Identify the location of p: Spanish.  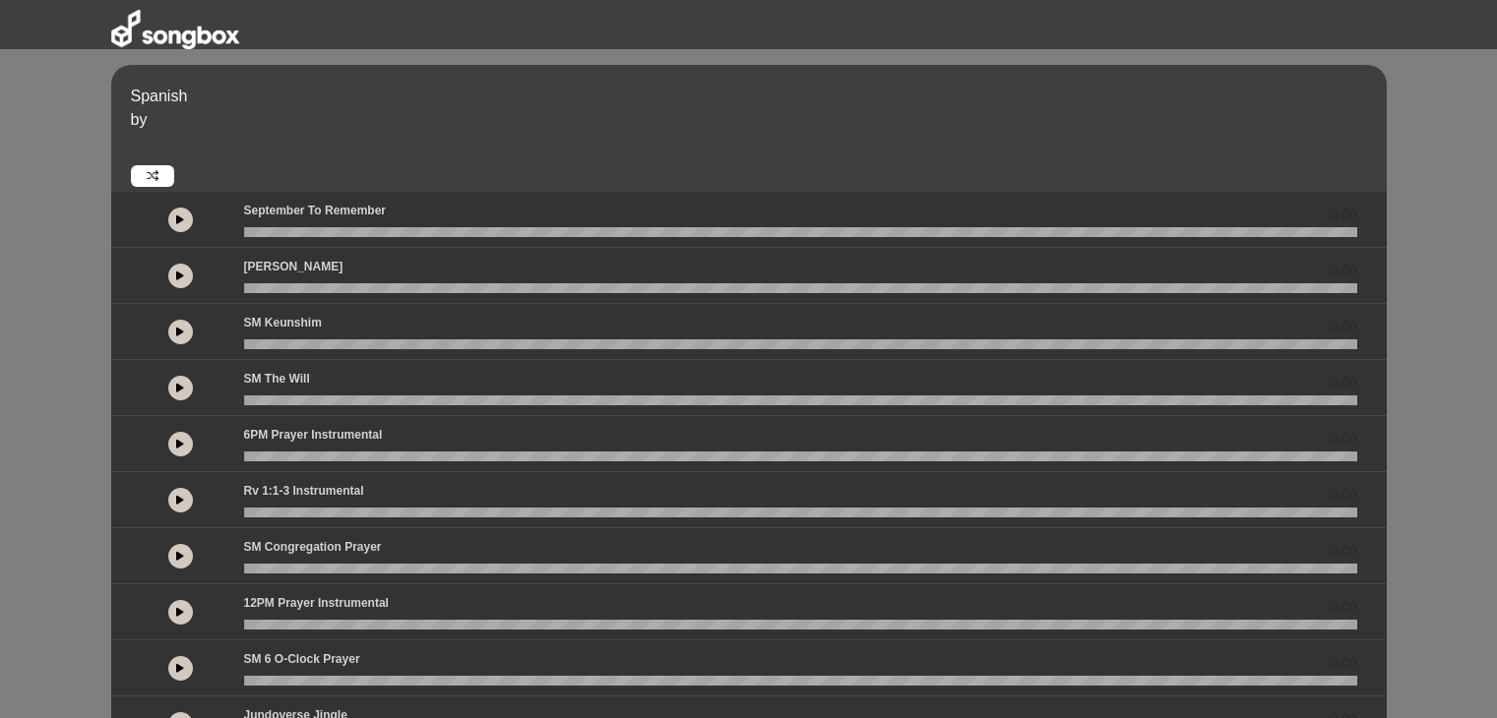
(756, 96).